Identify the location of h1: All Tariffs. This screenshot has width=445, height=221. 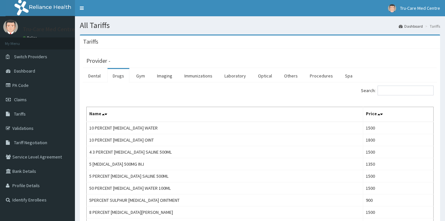
(260, 25).